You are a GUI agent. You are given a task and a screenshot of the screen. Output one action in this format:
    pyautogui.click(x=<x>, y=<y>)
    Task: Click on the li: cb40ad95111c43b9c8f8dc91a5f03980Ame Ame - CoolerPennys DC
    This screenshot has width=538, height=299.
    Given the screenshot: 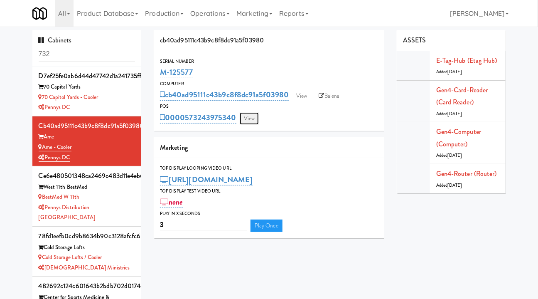 What is the action you would take?
    pyautogui.click(x=87, y=141)
    